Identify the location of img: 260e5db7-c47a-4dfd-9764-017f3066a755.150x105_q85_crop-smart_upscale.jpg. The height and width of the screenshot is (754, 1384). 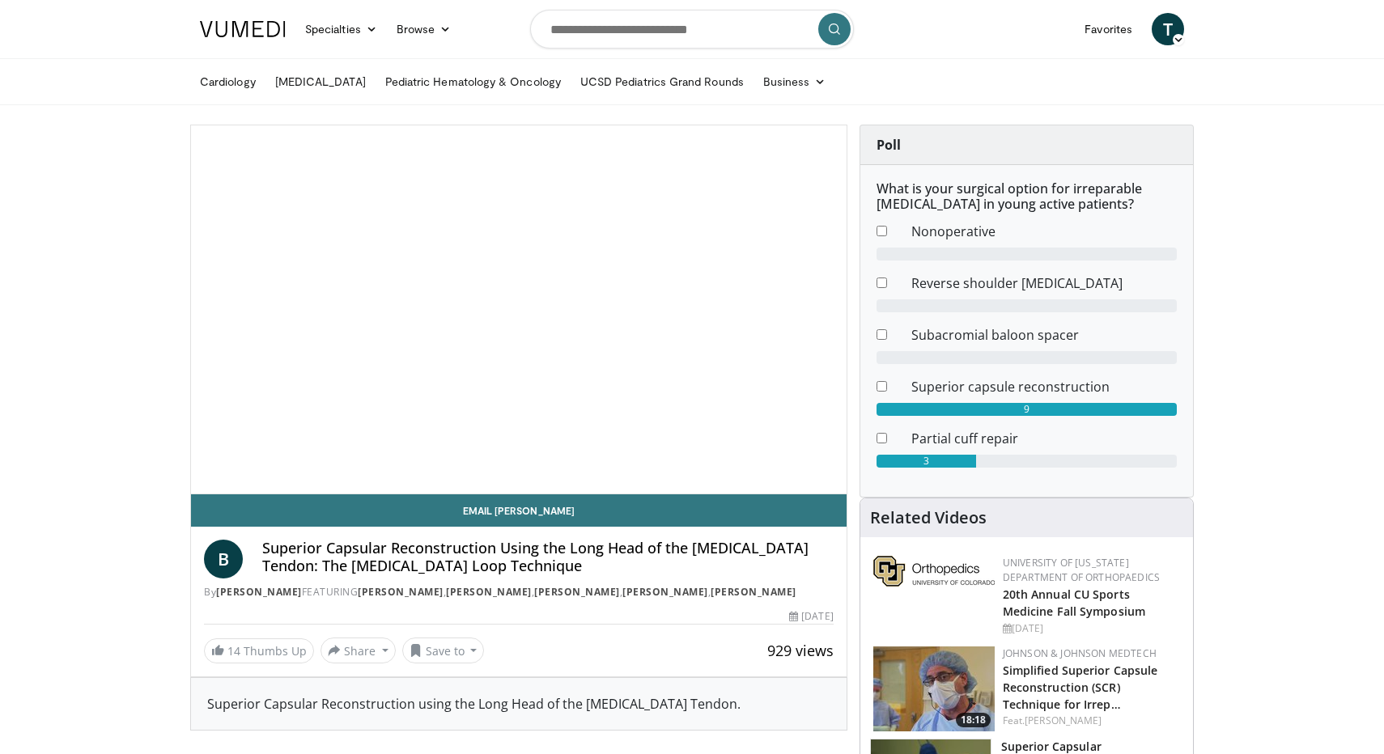
(934, 689).